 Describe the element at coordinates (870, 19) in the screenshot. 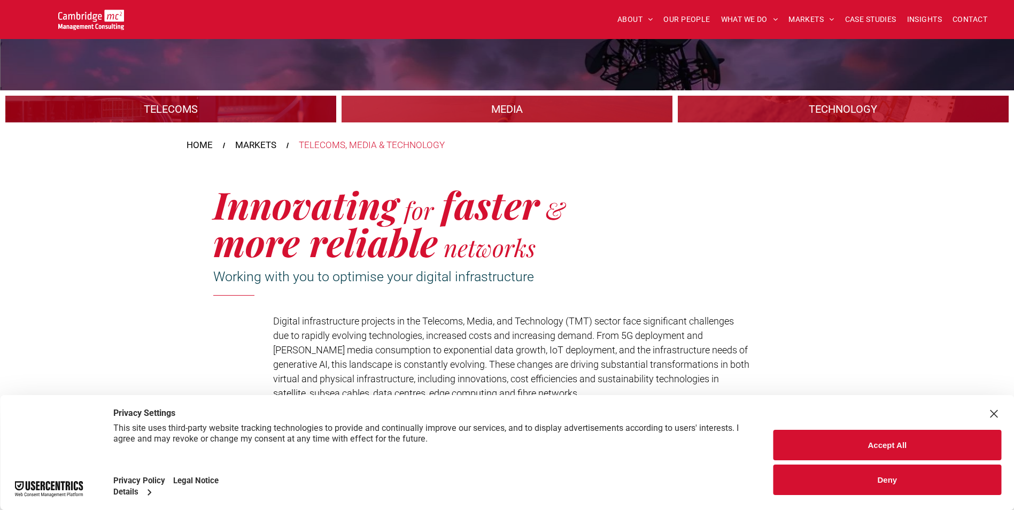

I see `a: CASE STUDIES` at that location.